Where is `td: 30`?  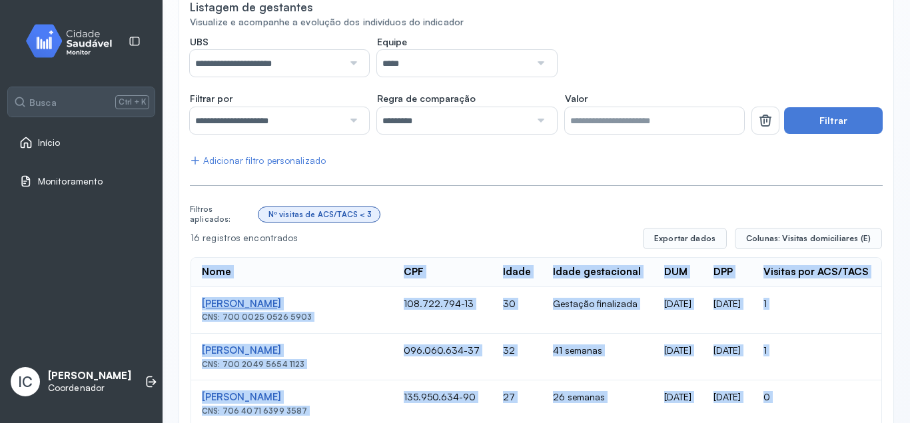
td: 30 is located at coordinates (517, 310).